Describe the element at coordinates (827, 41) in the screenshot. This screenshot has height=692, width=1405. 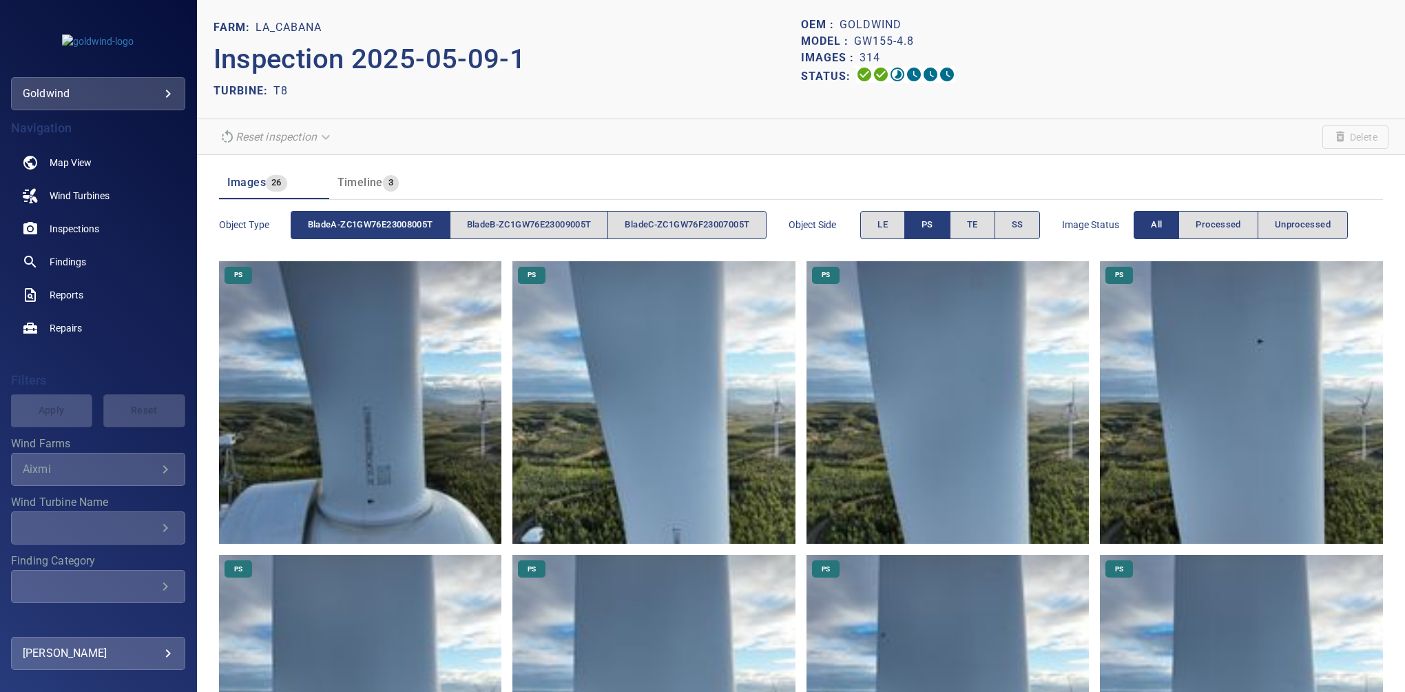
I see `p: Model :` at that location.